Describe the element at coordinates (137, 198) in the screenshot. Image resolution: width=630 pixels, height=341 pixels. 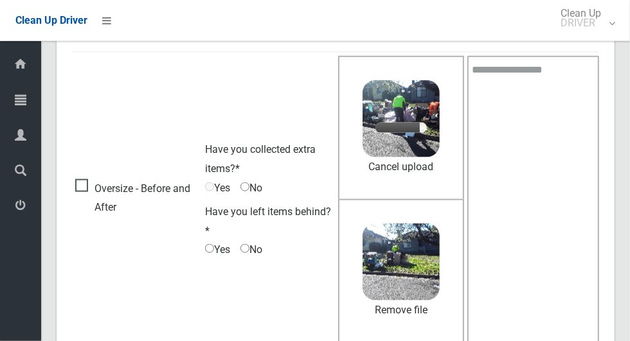
I see `span: Oversize - Before and After` at that location.